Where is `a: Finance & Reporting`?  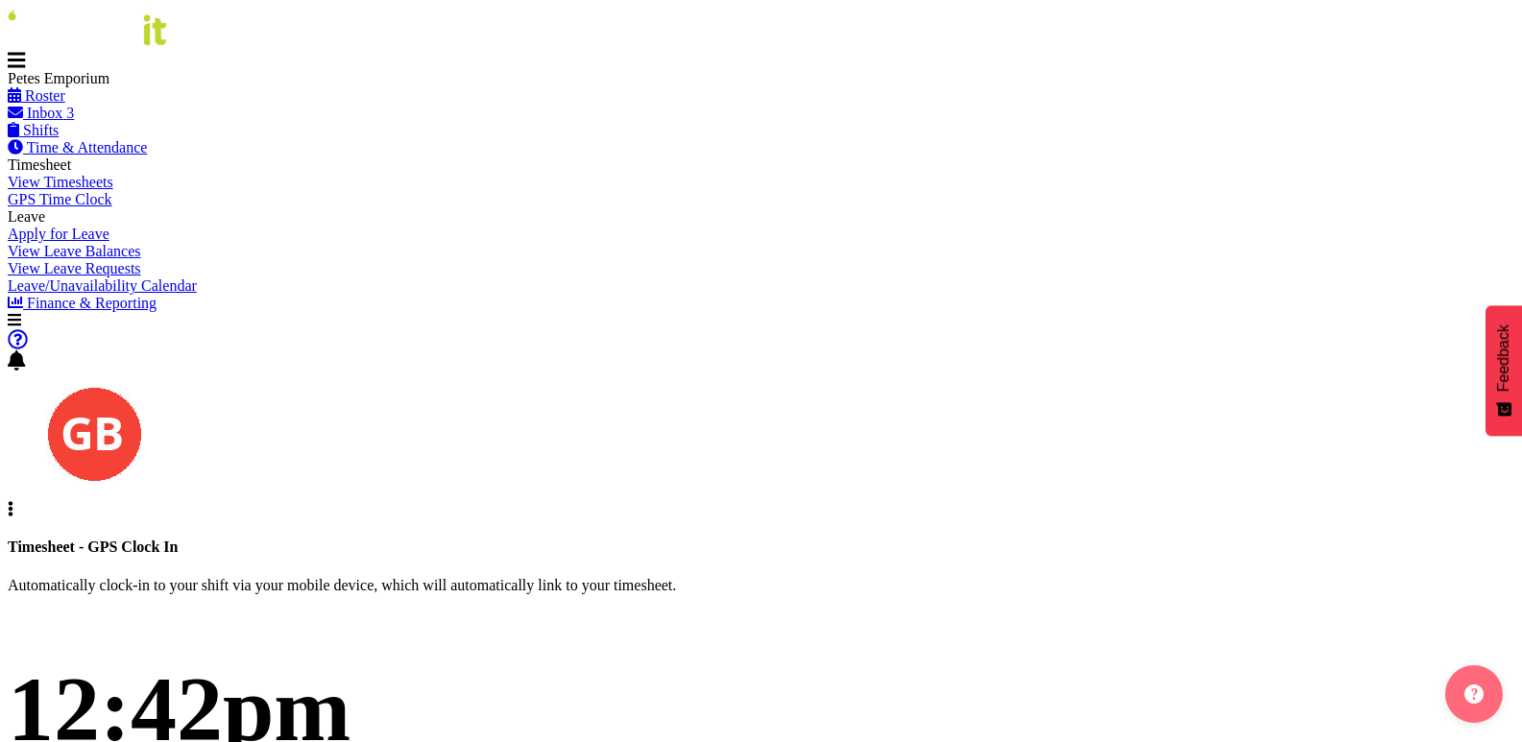 a: Finance & Reporting is located at coordinates (82, 303).